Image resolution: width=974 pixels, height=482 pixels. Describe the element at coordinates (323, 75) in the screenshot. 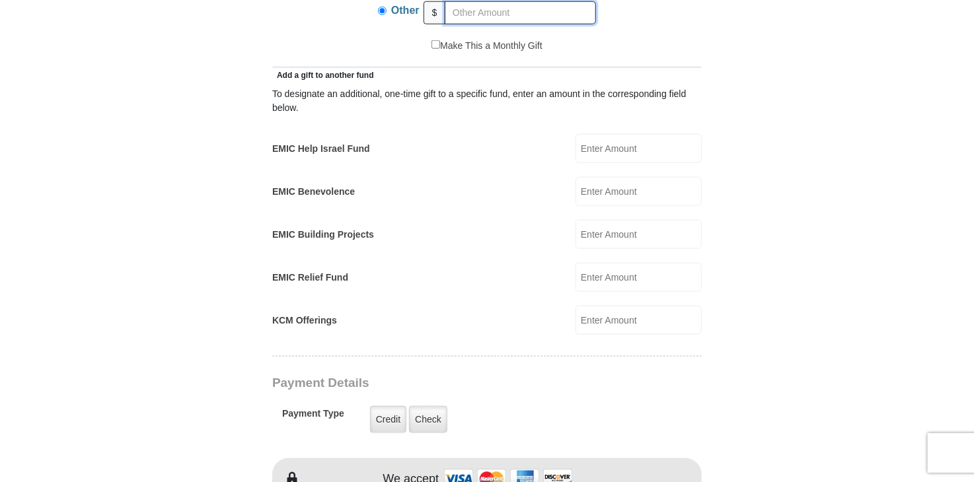

I see `span: Add a gift to another fund` at that location.